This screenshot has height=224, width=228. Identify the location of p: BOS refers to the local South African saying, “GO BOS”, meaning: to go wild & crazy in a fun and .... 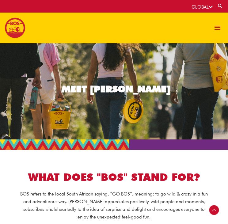
(114, 206).